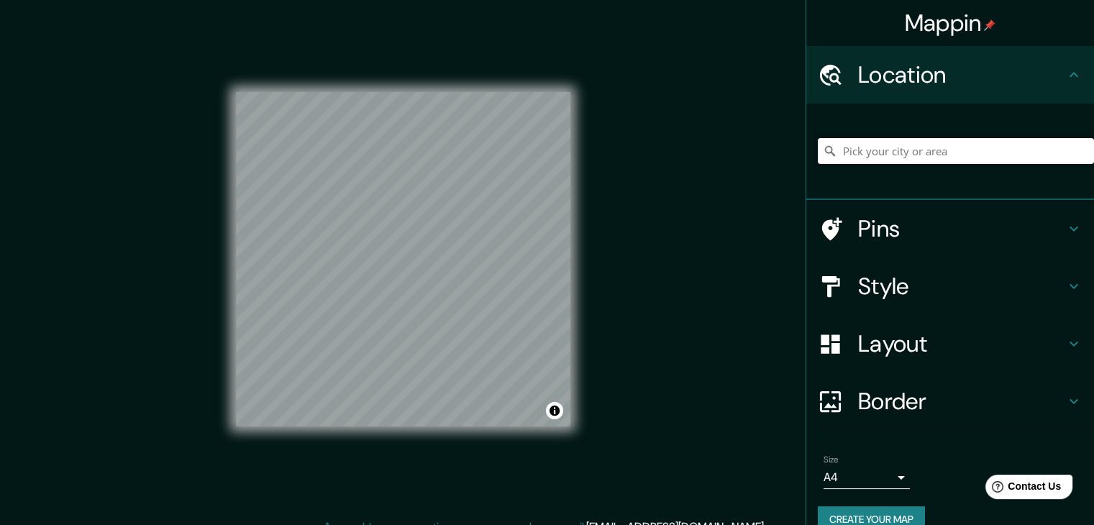  Describe the element at coordinates (989, 25) in the screenshot. I see `img: pin-icon.png` at that location.